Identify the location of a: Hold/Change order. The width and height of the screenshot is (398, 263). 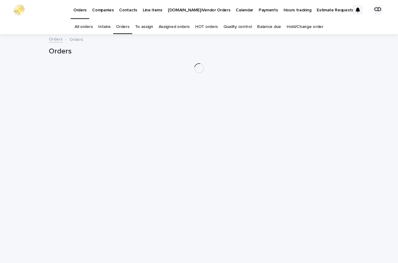
(305, 27).